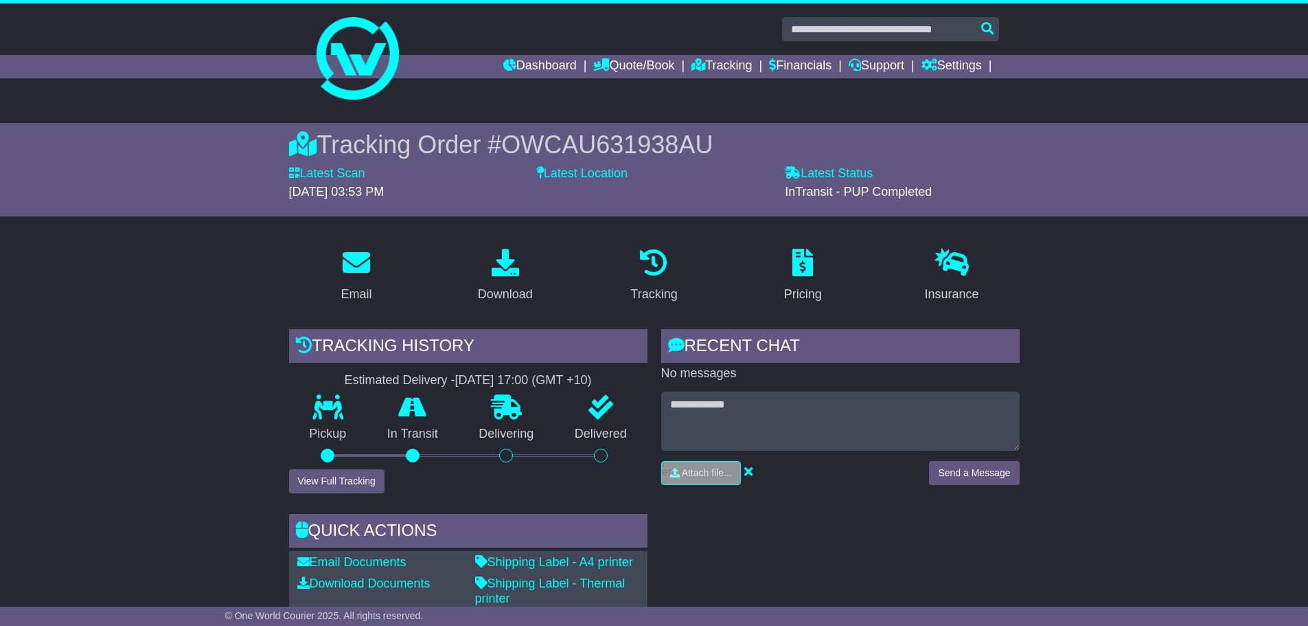 The height and width of the screenshot is (626, 1308). I want to click on a: Email, so click(356, 276).